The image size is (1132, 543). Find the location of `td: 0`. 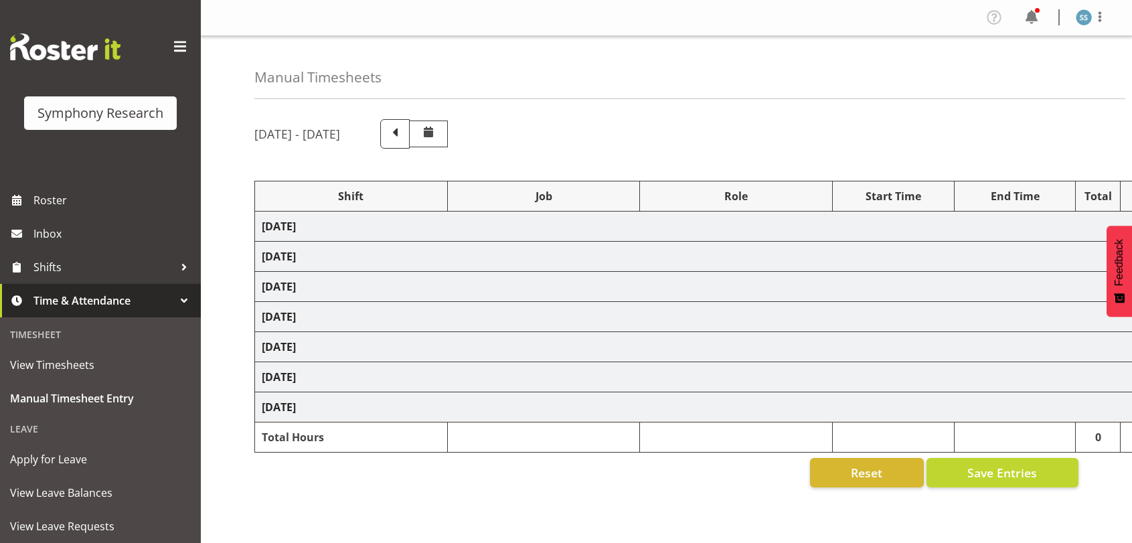

td: 0 is located at coordinates (1098, 437).